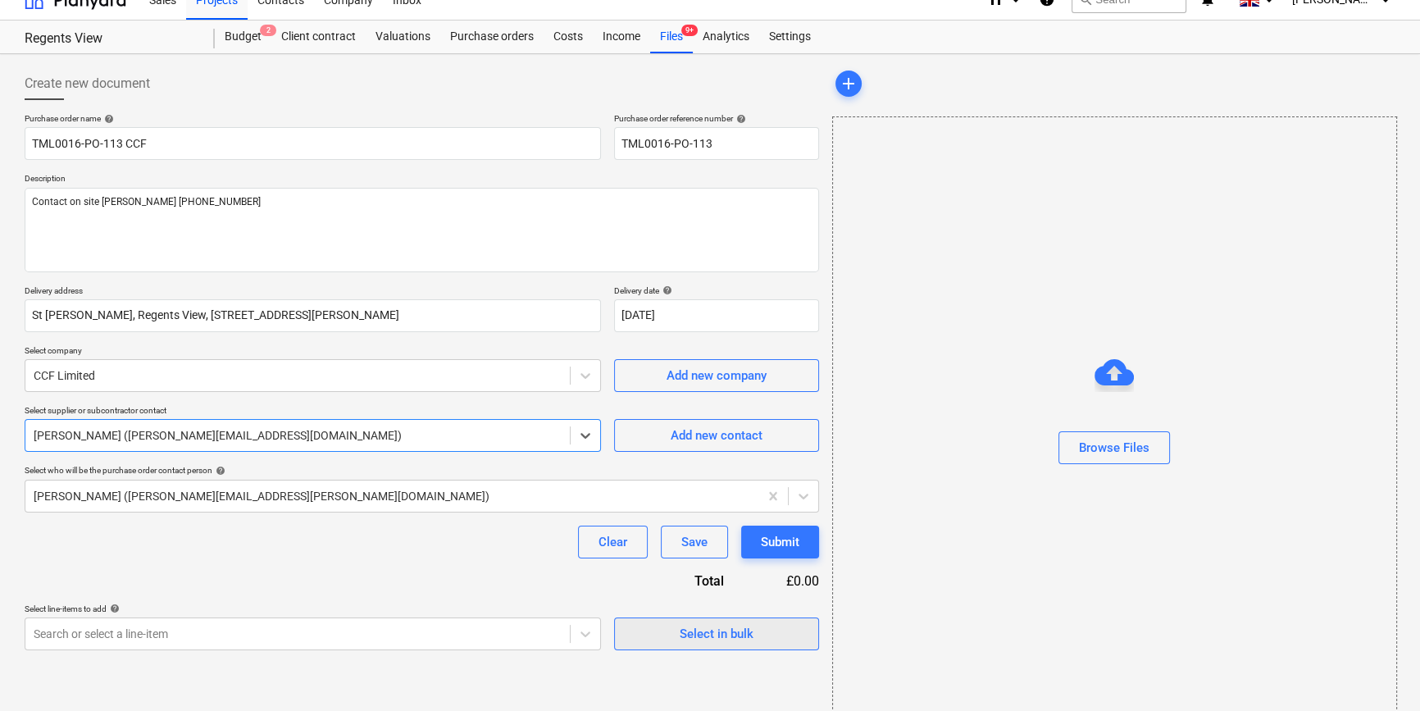  I want to click on div: Save, so click(695, 542).